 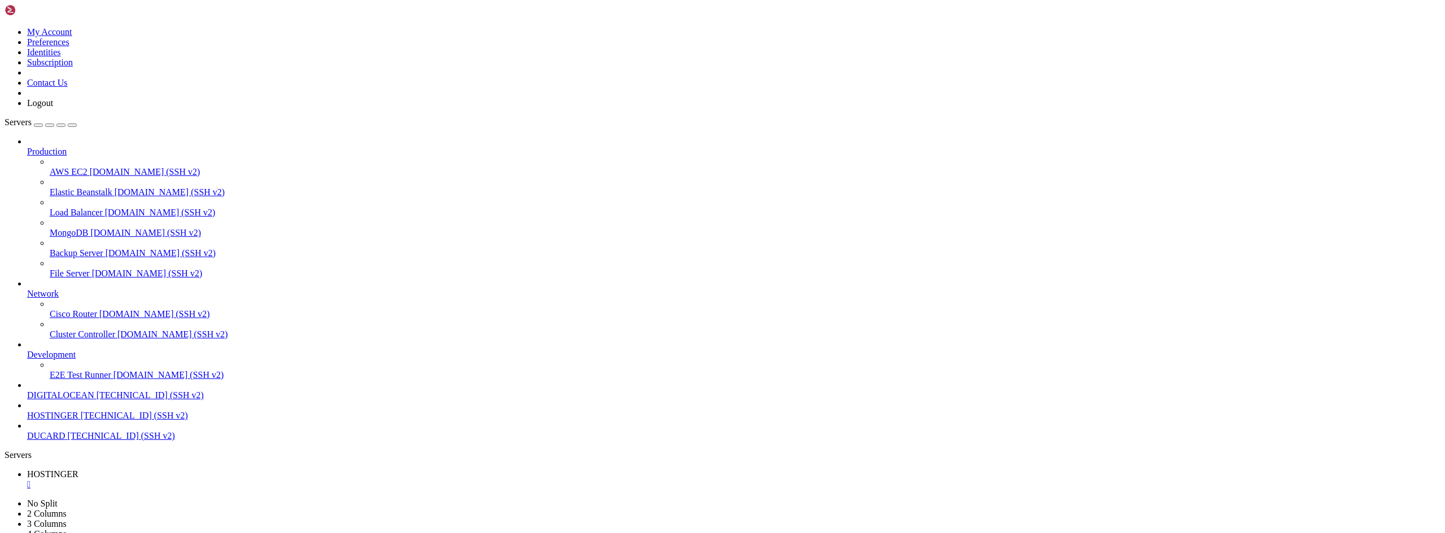 What do you see at coordinates (651, 95) in the screenshot?
I see `x-row: Usage of /: 7.4% of 193.65GB Users logged in: 0` at bounding box center [651, 95].